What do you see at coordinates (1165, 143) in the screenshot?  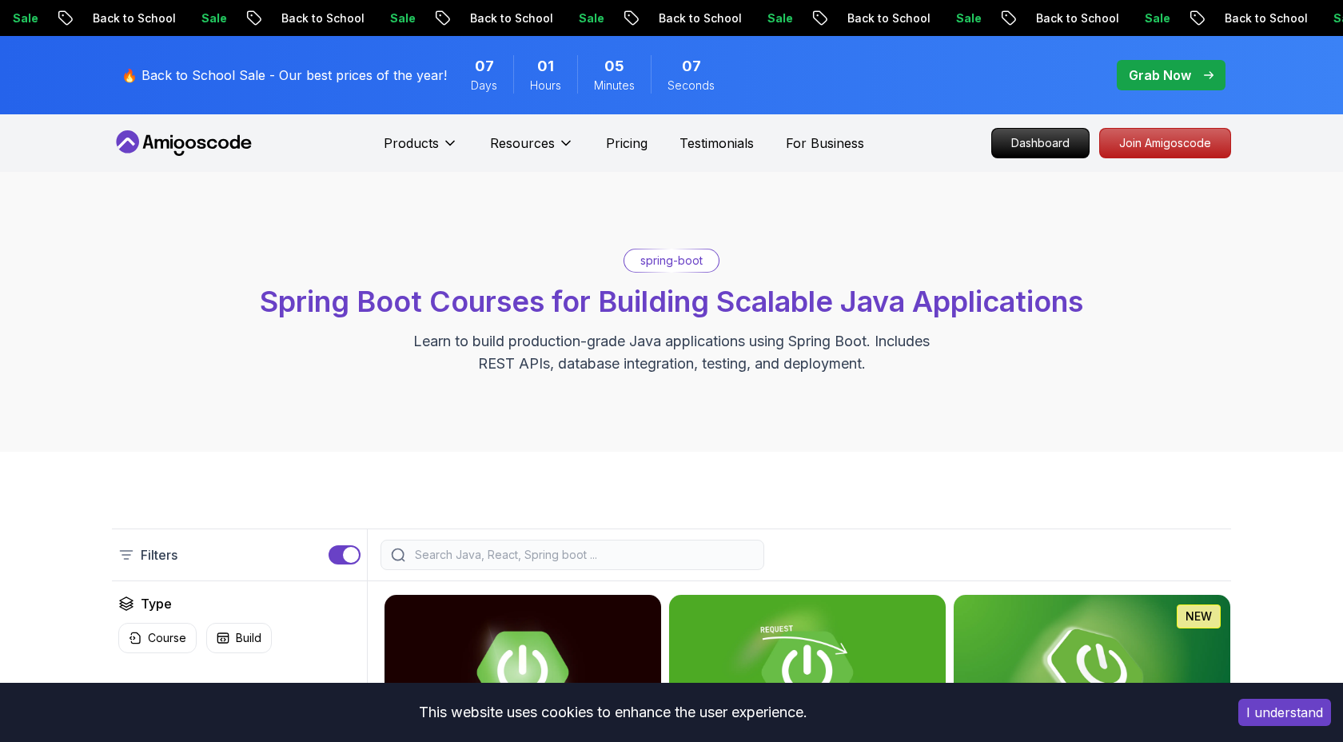 I see `a: Join Amigoscode` at bounding box center [1165, 143].